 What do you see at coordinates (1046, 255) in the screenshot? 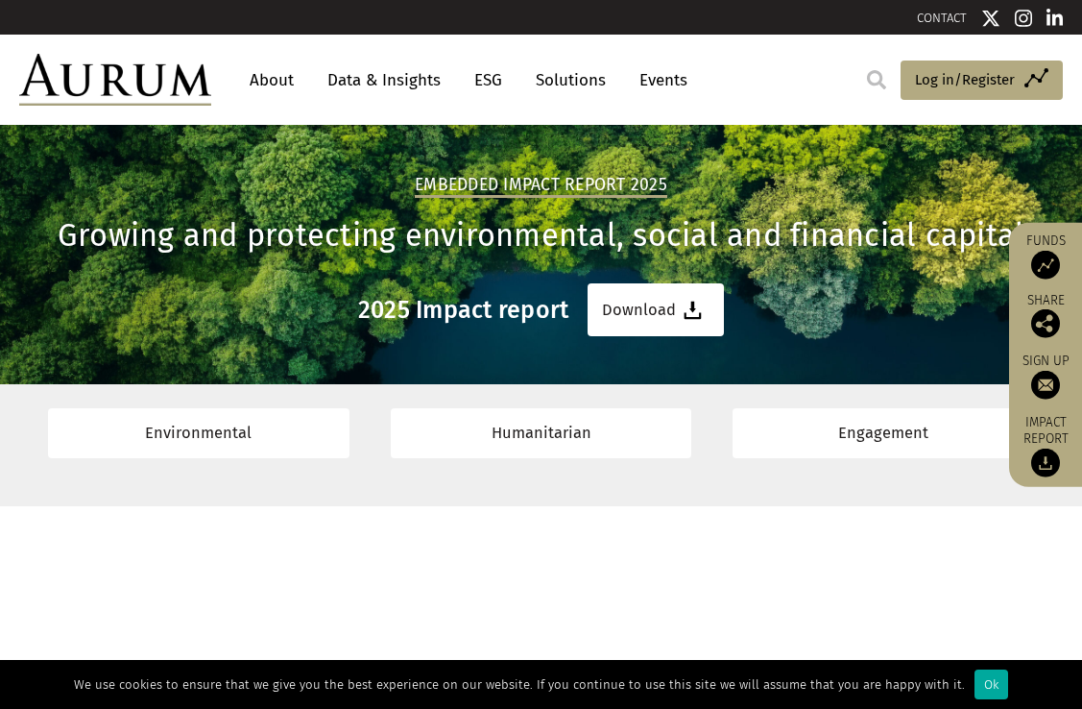
I see `a: Funds` at bounding box center [1046, 255].